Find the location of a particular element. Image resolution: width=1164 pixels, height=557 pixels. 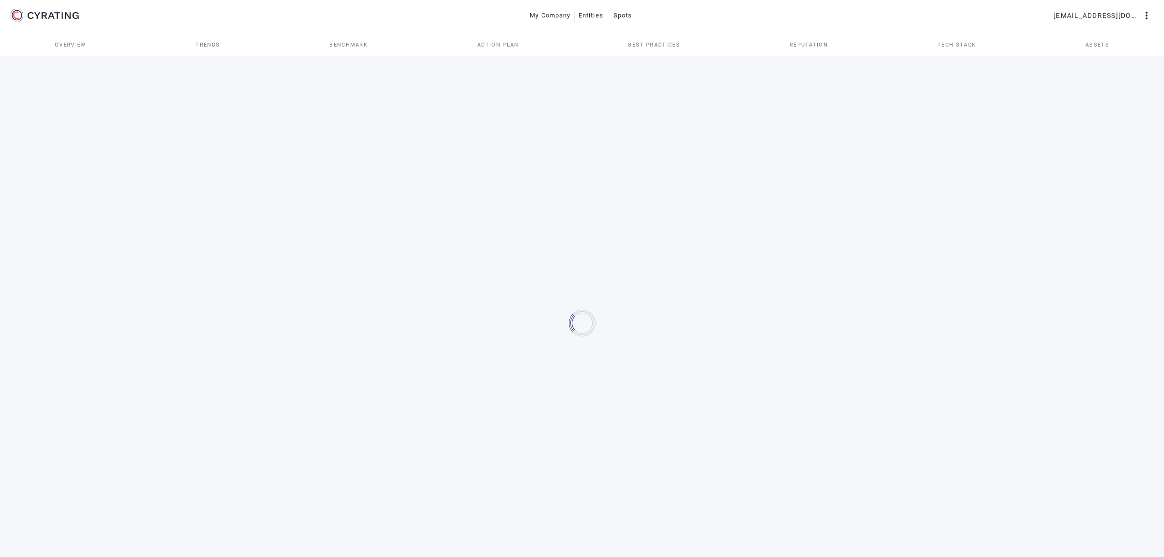

span: Best practices is located at coordinates (654, 45).